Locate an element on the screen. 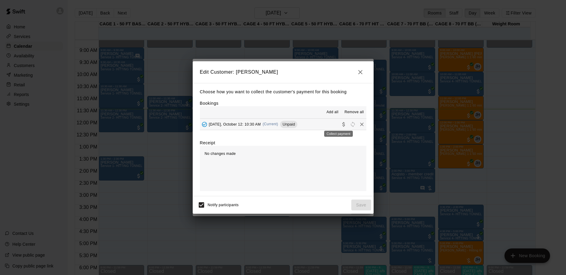 The height and width of the screenshot is (275, 566). span: (Current) is located at coordinates (270, 124).